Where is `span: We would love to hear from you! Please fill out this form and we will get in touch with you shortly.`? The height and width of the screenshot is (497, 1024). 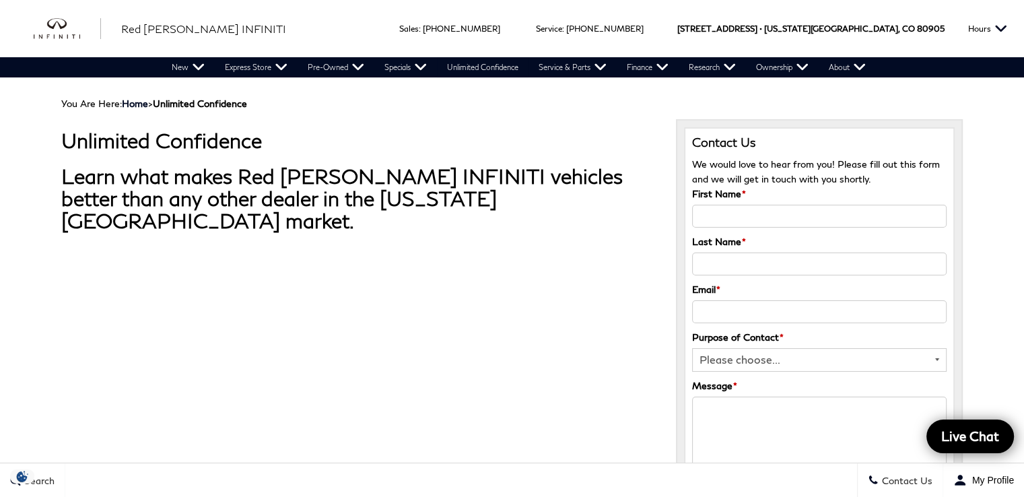 span: We would love to hear from you! Please fill out this form and we will get in touch with you shortly. is located at coordinates (816, 171).